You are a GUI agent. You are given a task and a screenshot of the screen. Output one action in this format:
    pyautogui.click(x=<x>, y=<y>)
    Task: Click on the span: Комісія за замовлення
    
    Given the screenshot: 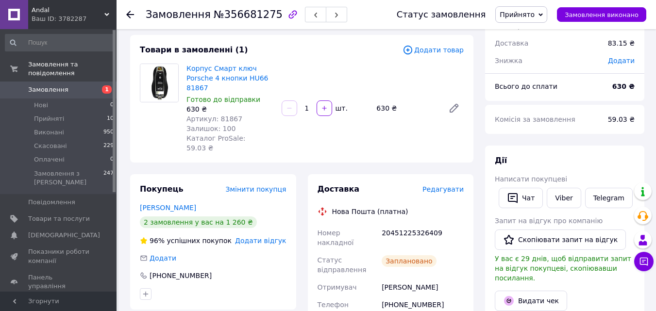 What is the action you would take?
    pyautogui.click(x=535, y=120)
    